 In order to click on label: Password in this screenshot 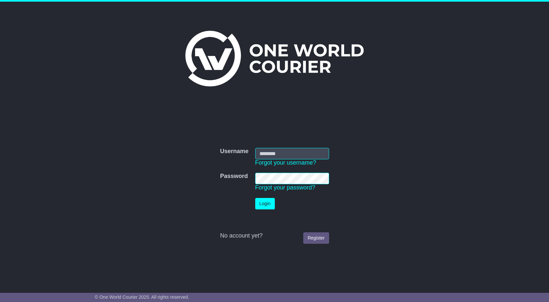, I will do `click(234, 176)`.